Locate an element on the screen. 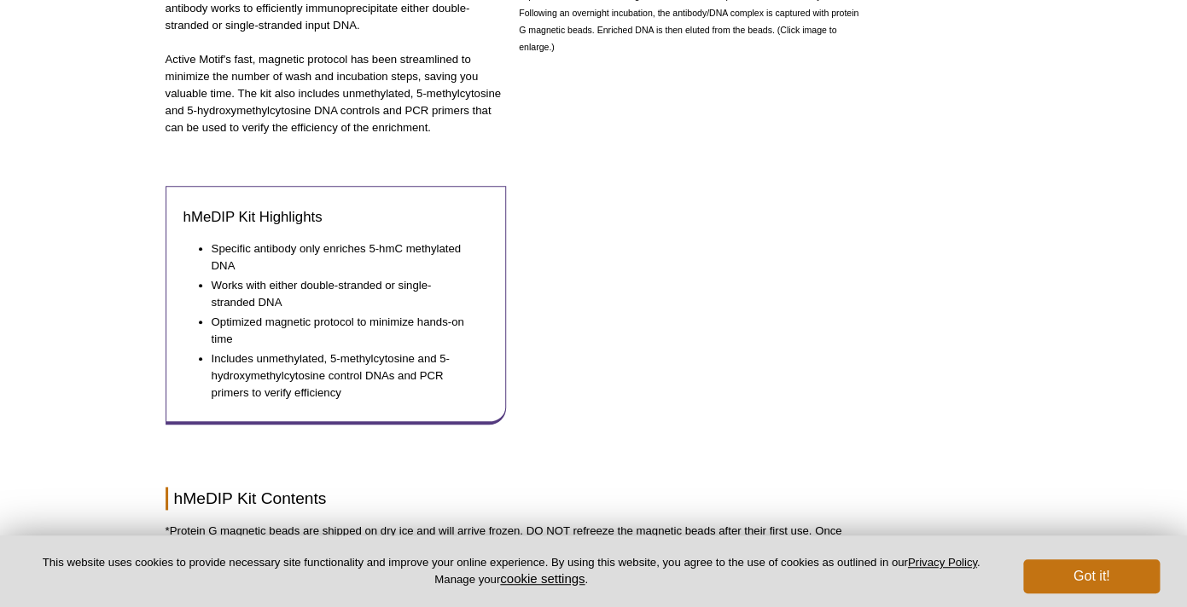 The width and height of the screenshot is (1187, 607). li: Includes unmethylated, 5-methylcytosine and 5-hydroxymethylcytosine control DNAs and PCR primers ... is located at coordinates (341, 376).